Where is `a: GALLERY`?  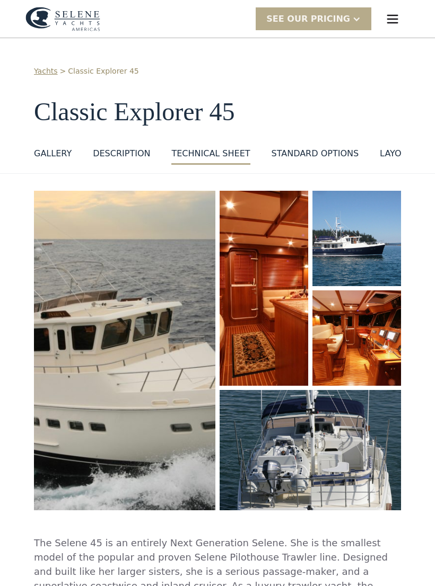 a: GALLERY is located at coordinates (52, 156).